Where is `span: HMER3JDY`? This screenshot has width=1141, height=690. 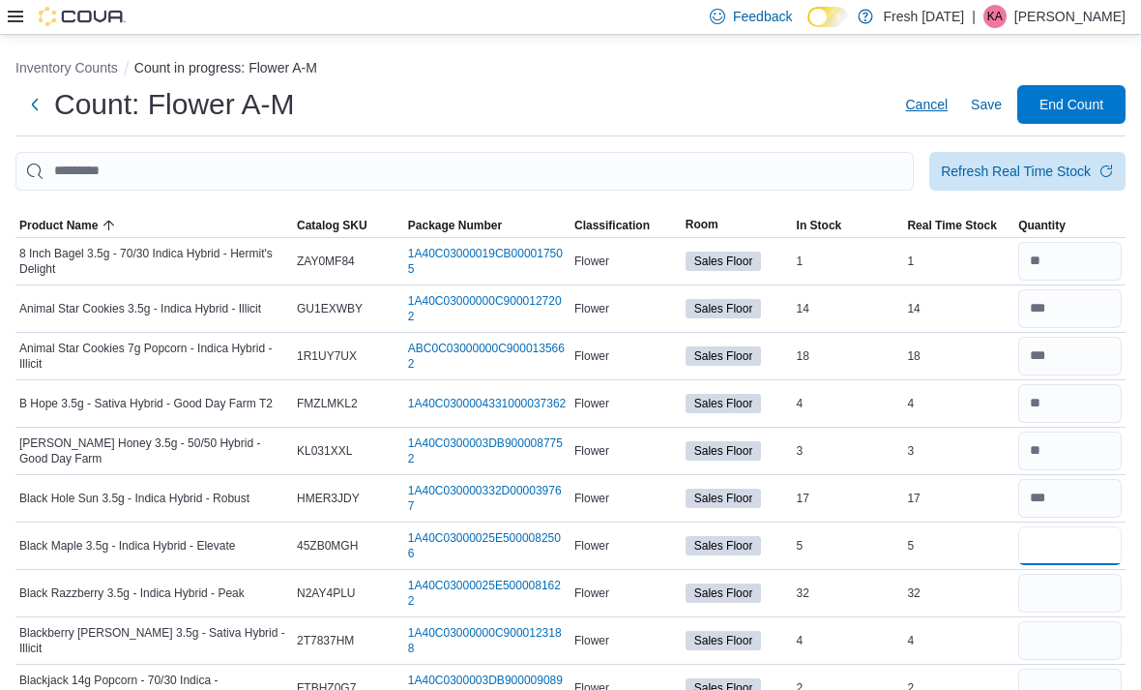
span: HMER3JDY is located at coordinates (328, 498).